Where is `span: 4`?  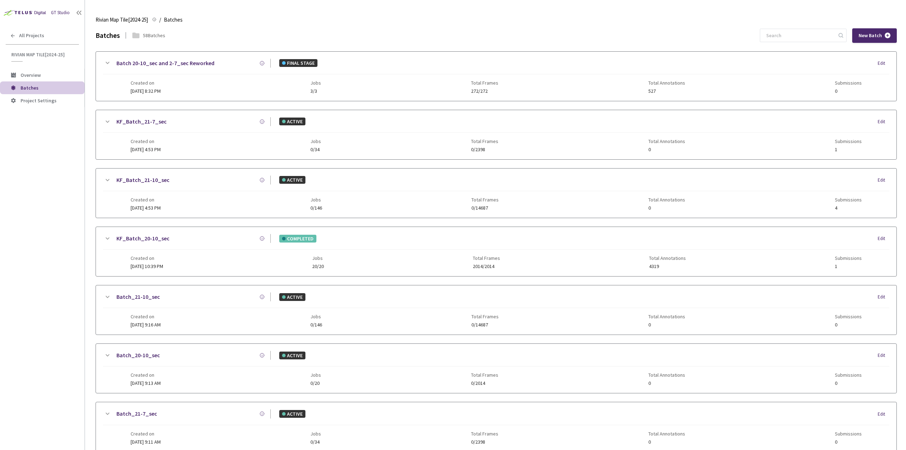 span: 4 is located at coordinates (849, 208).